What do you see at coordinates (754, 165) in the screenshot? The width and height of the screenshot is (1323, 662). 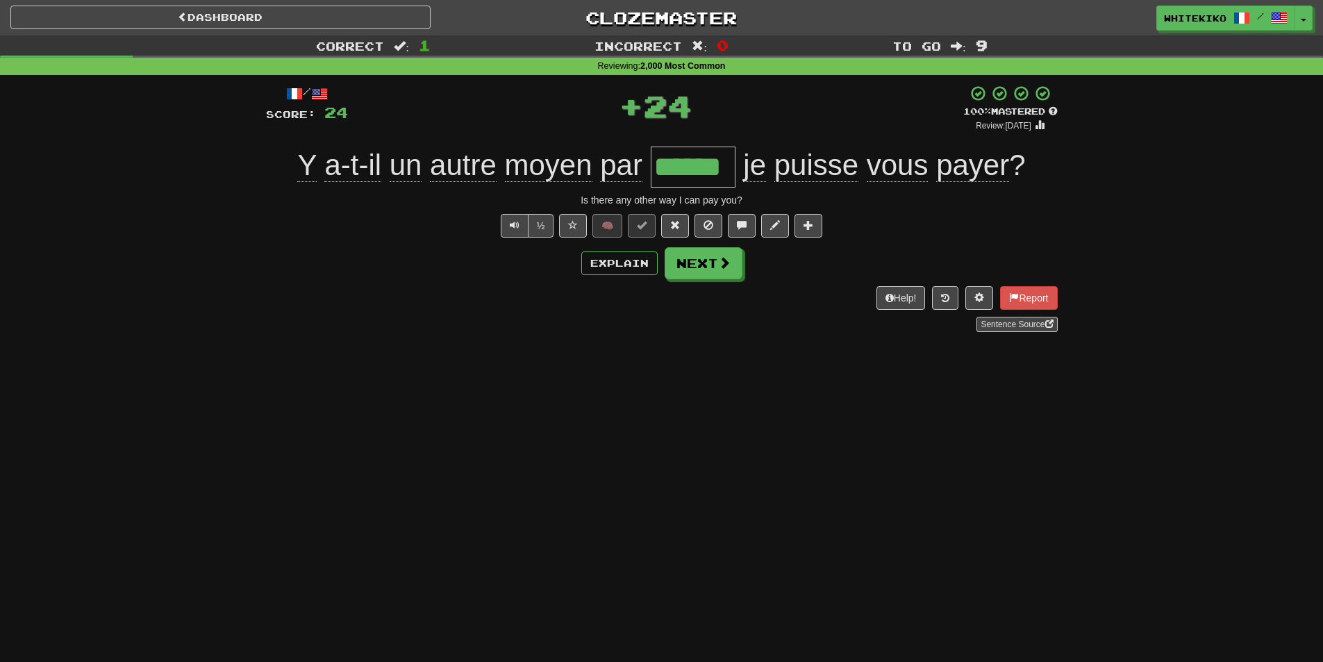 I see `span: je` at bounding box center [754, 165].